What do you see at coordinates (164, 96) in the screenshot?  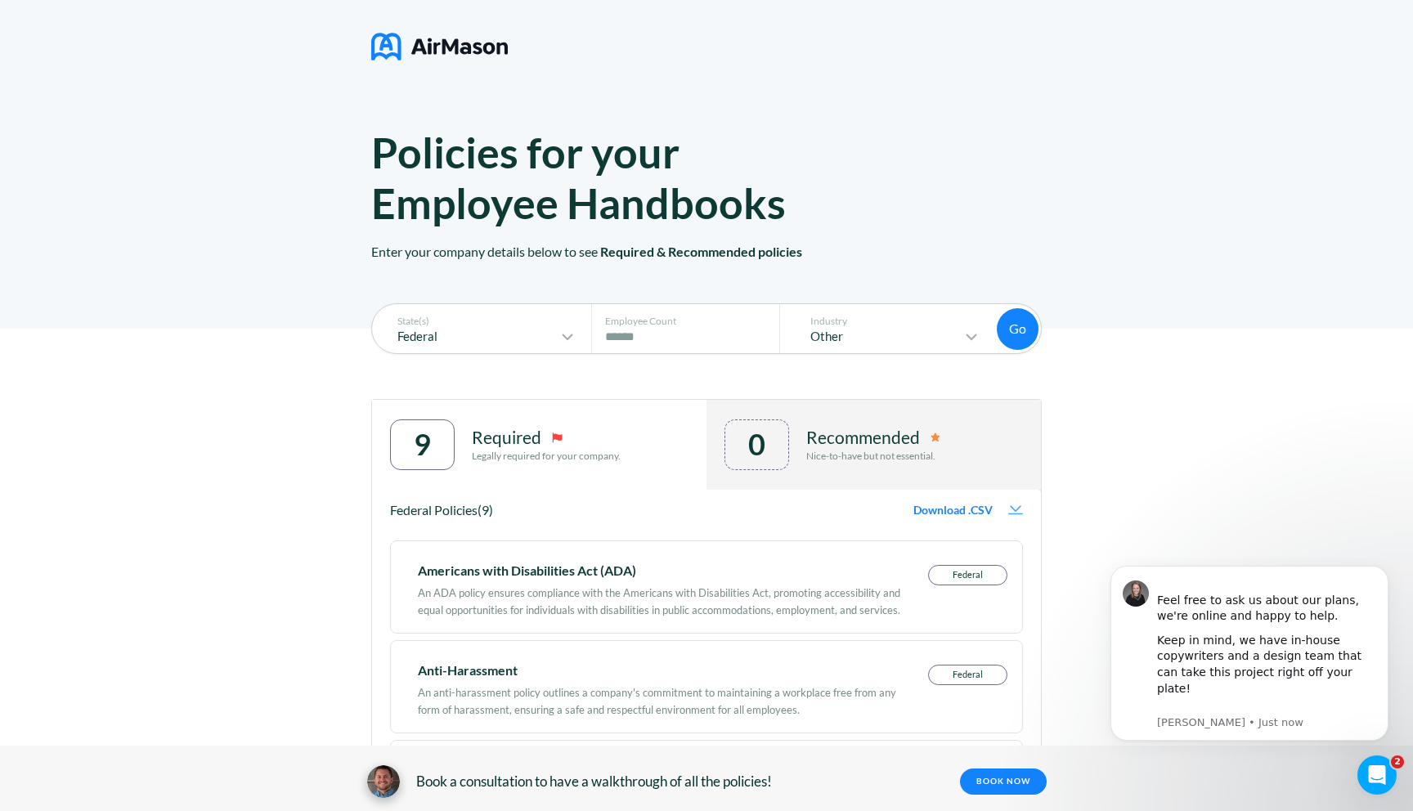 I see `div: message notification from Holly, Just now. Feel free to ask us about our plans, we're online and ...` at bounding box center [164, 96].